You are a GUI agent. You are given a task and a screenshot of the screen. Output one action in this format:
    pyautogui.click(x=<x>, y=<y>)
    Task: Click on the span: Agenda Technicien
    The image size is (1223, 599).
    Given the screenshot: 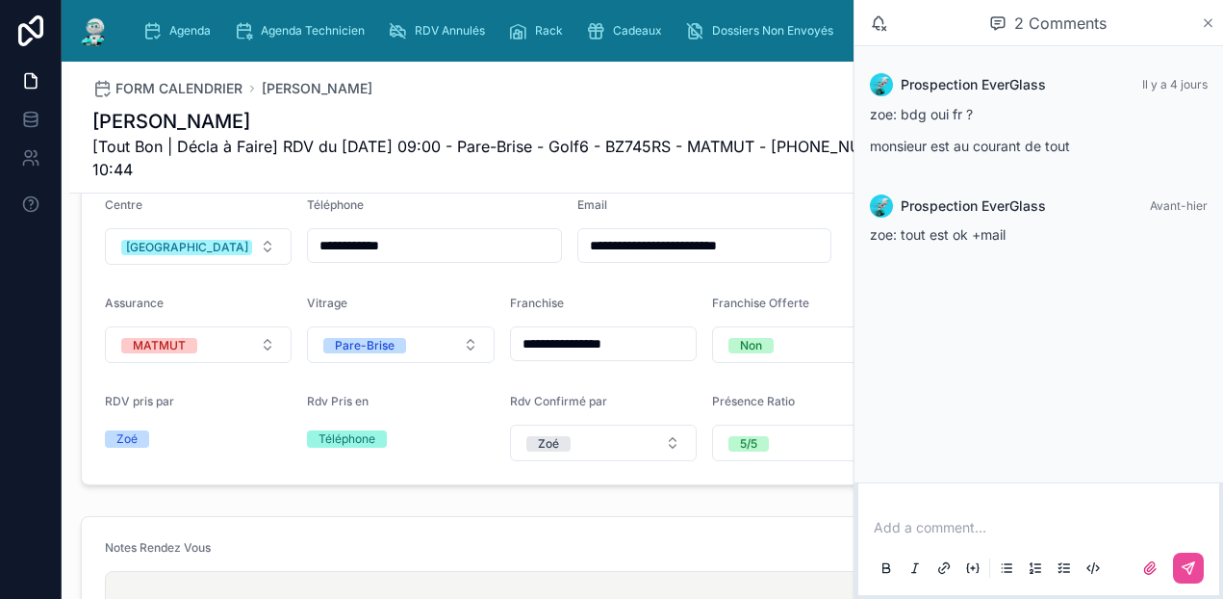 What is the action you would take?
    pyautogui.click(x=313, y=31)
    